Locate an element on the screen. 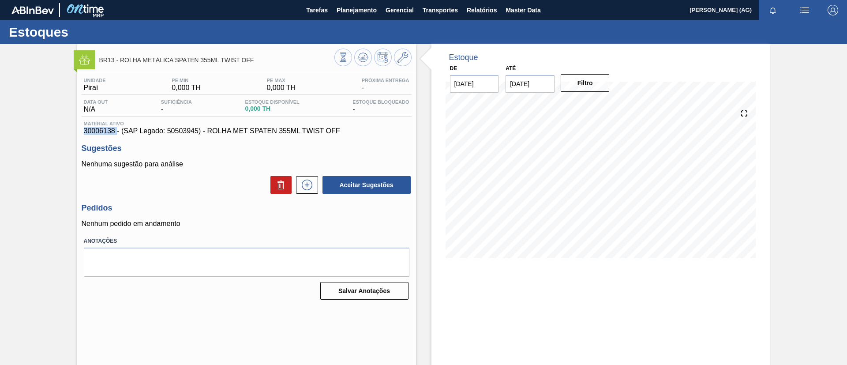 The image size is (847, 365). span: Data out is located at coordinates (96, 102).